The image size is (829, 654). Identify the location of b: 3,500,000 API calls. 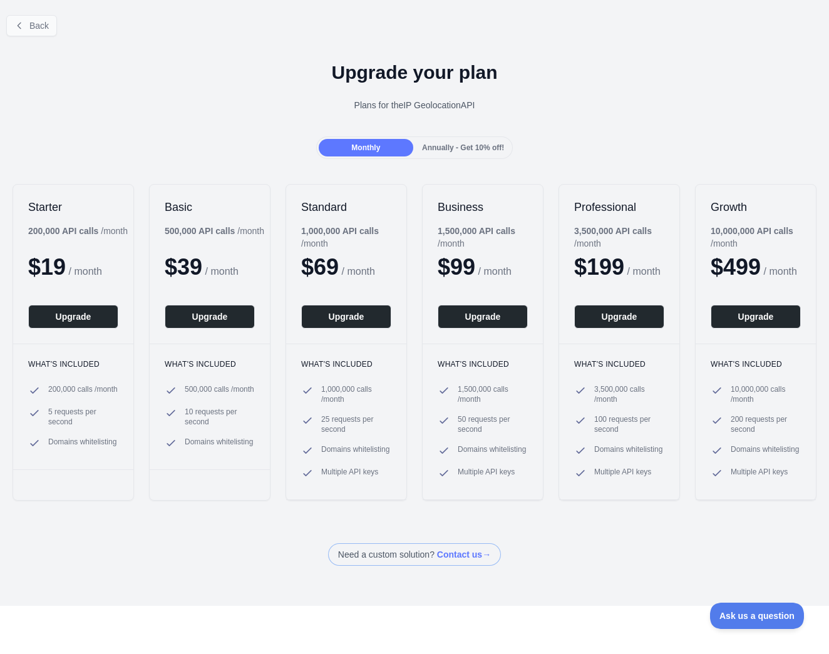
(613, 231).